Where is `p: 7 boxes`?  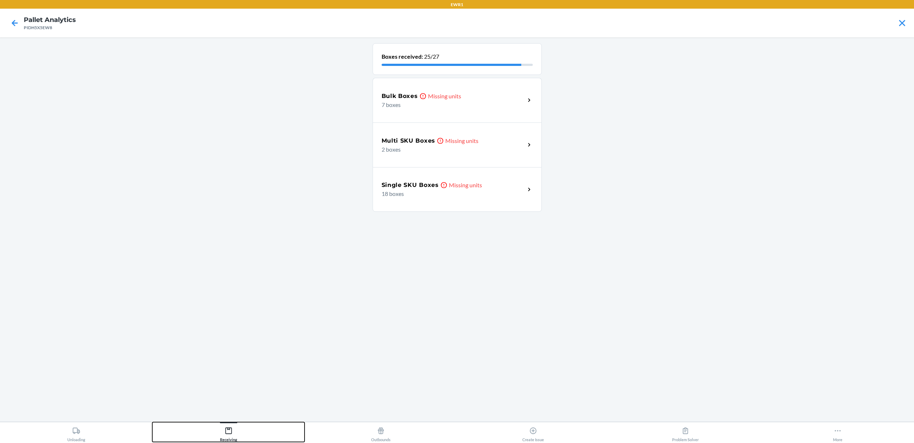
p: 7 boxes is located at coordinates (450, 105).